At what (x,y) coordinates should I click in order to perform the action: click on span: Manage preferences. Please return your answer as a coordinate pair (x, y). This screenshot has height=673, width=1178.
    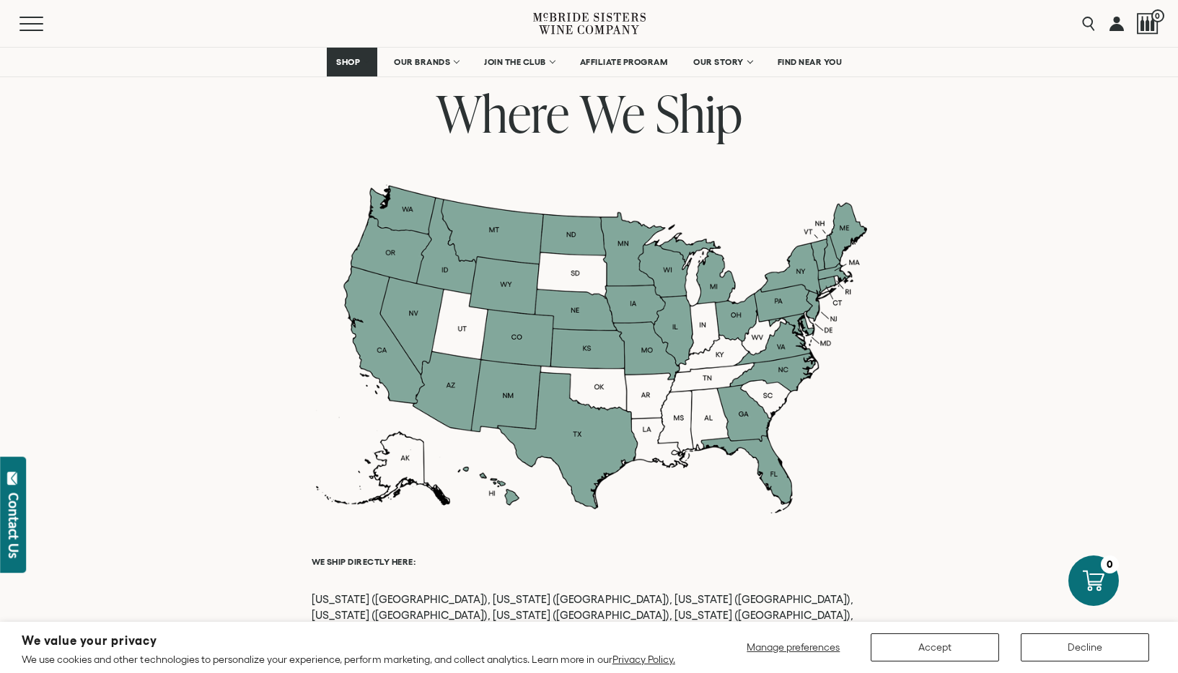
    Looking at the image, I should click on (793, 647).